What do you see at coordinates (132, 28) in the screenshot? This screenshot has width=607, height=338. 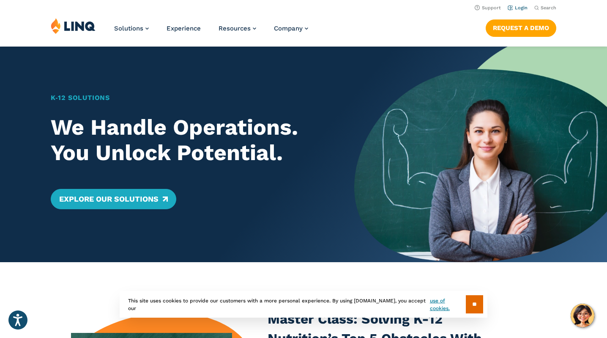 I see `a: Solutions` at bounding box center [132, 28].